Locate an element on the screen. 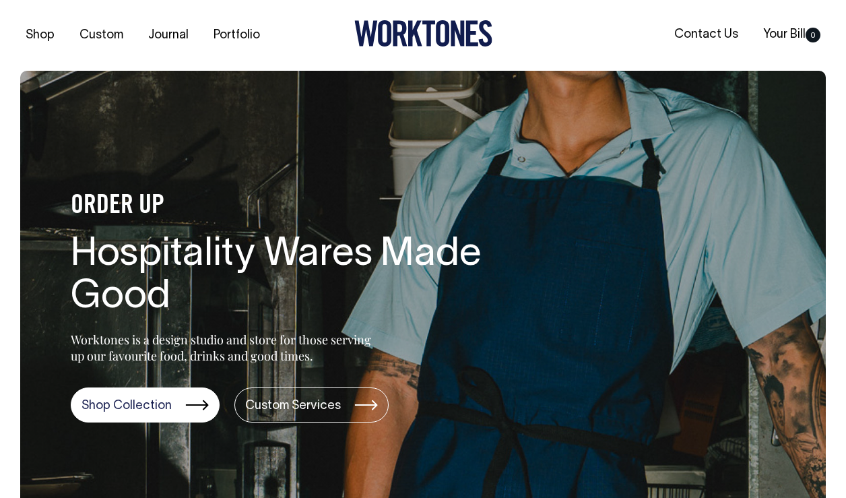  a: Shop Collection is located at coordinates (145, 405).